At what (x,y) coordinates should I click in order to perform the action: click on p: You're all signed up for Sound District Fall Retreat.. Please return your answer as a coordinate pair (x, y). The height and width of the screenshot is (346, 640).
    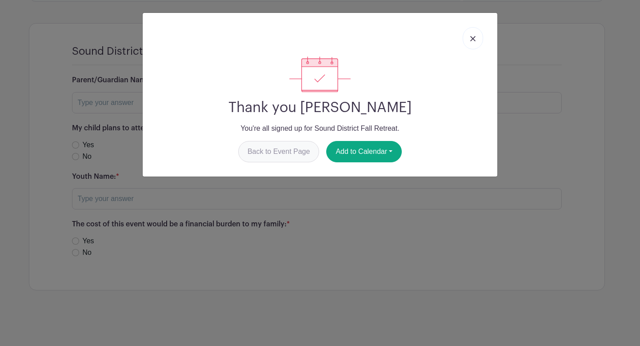
    Looking at the image, I should click on (320, 128).